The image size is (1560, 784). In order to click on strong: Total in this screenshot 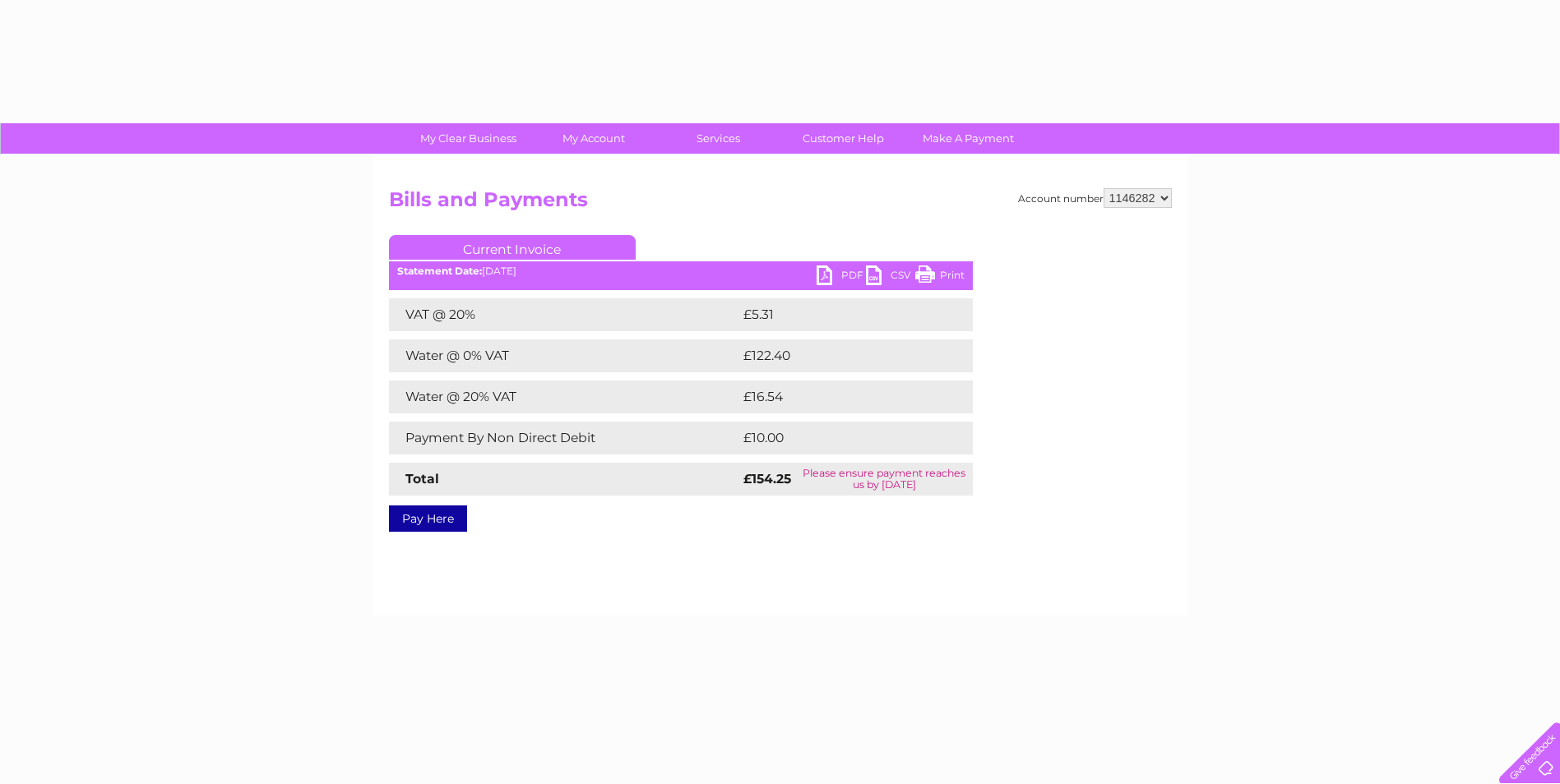, I will do `click(422, 478)`.